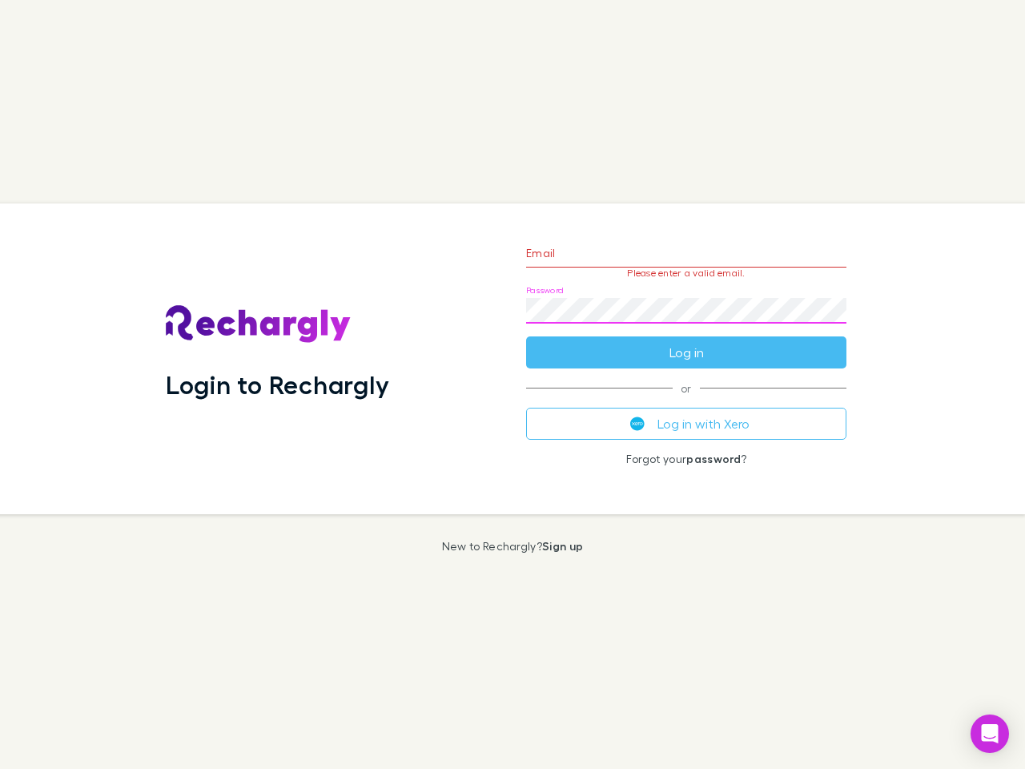 Image resolution: width=1025 pixels, height=769 pixels. What do you see at coordinates (513, 546) in the screenshot?
I see `p: New to Rechargly?` at bounding box center [513, 546].